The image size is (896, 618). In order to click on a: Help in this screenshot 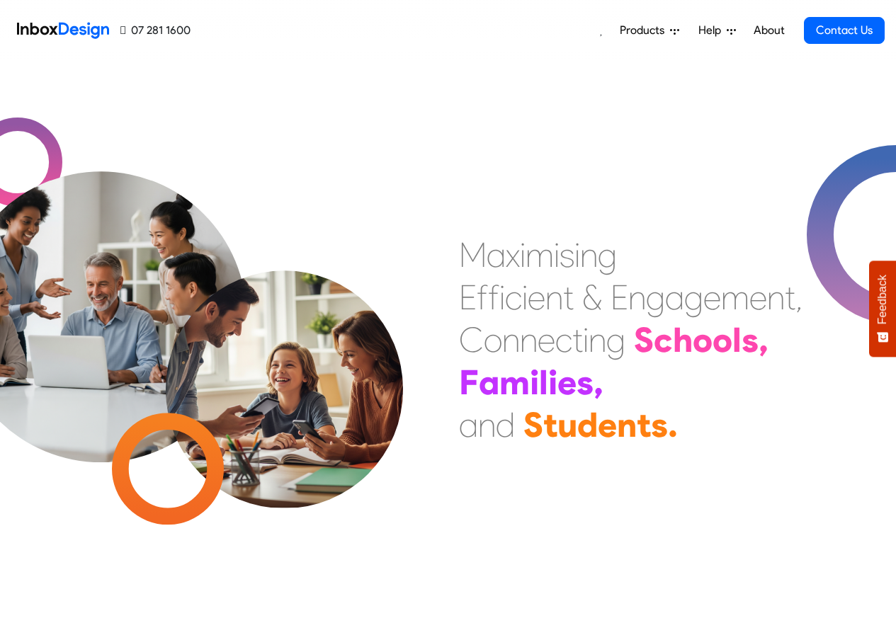, I will do `click(716, 30)`.